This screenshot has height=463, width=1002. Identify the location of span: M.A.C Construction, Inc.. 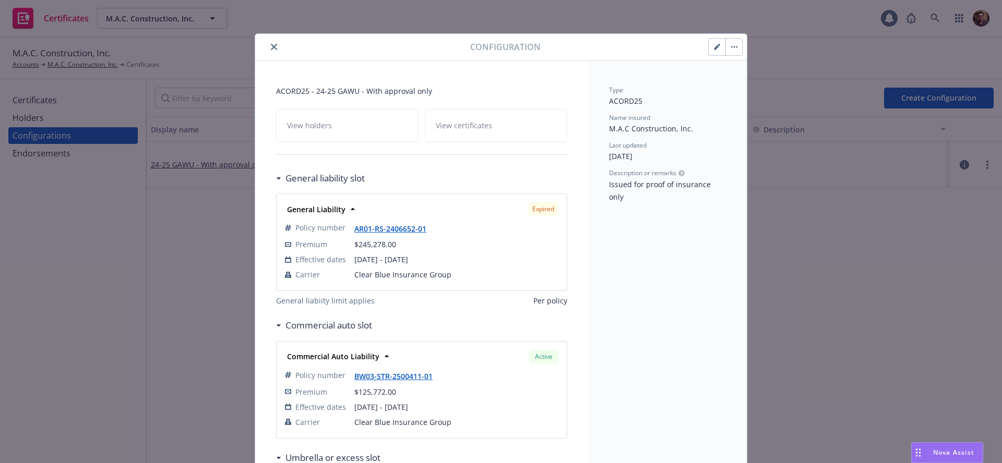
(651, 128).